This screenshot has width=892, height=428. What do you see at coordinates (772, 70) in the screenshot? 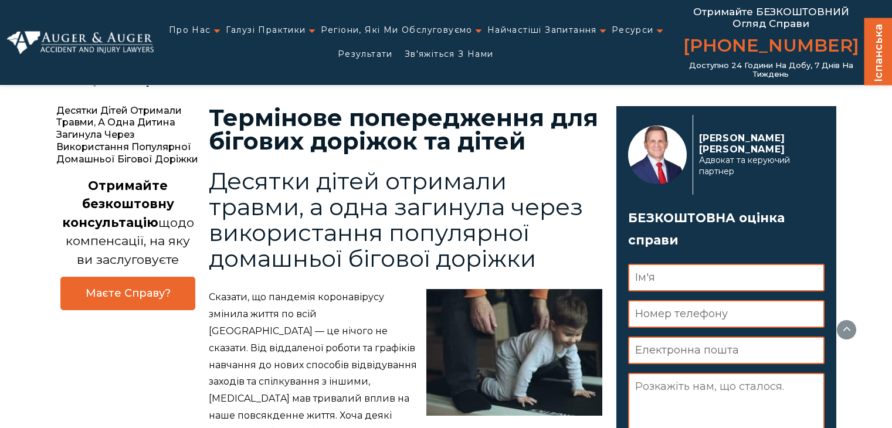
I see `font: Доступно 24 години на добу, 7 днів на тиждень` at bounding box center [772, 70].